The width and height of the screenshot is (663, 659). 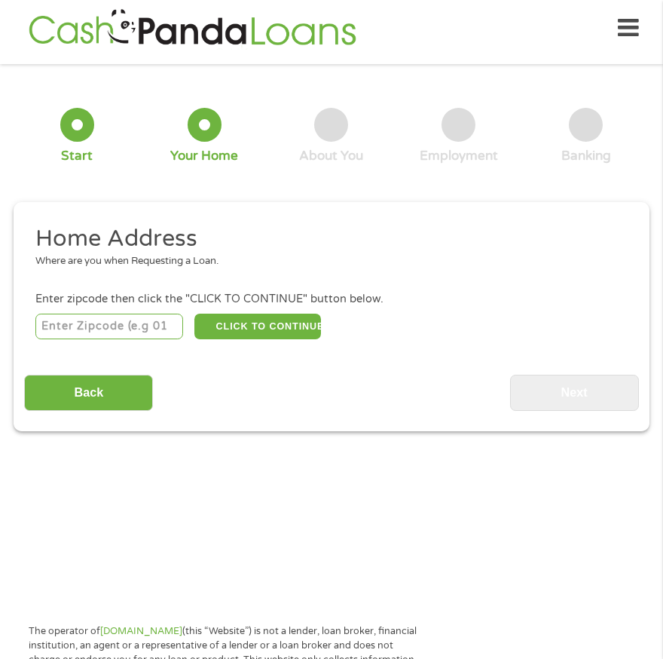 What do you see at coordinates (459, 156) in the screenshot?
I see `div: Employment` at bounding box center [459, 156].